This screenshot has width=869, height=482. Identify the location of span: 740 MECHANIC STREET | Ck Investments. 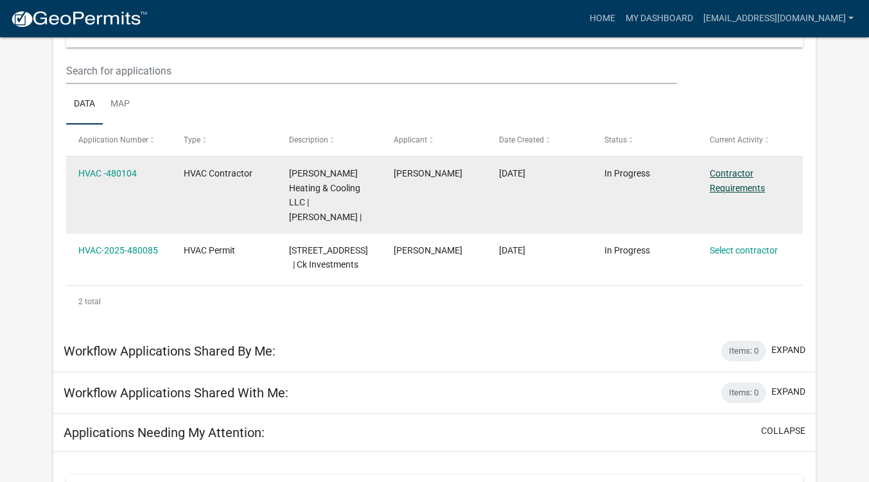
(328, 258).